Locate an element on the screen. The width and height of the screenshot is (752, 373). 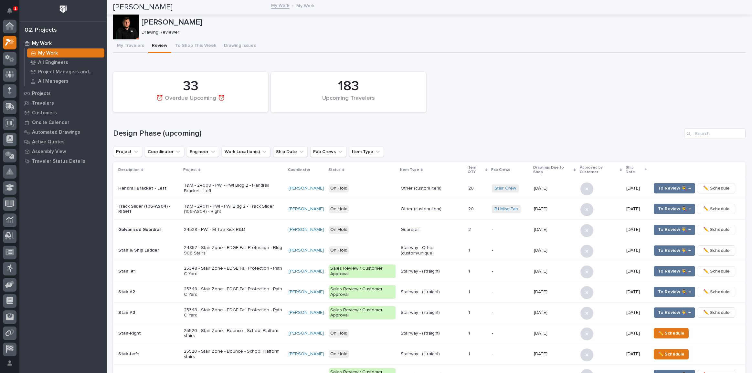
p: T&M - 24009 - PWI - PWI Bldg 2 - Handrail Bracket - Left is located at coordinates (234, 188).